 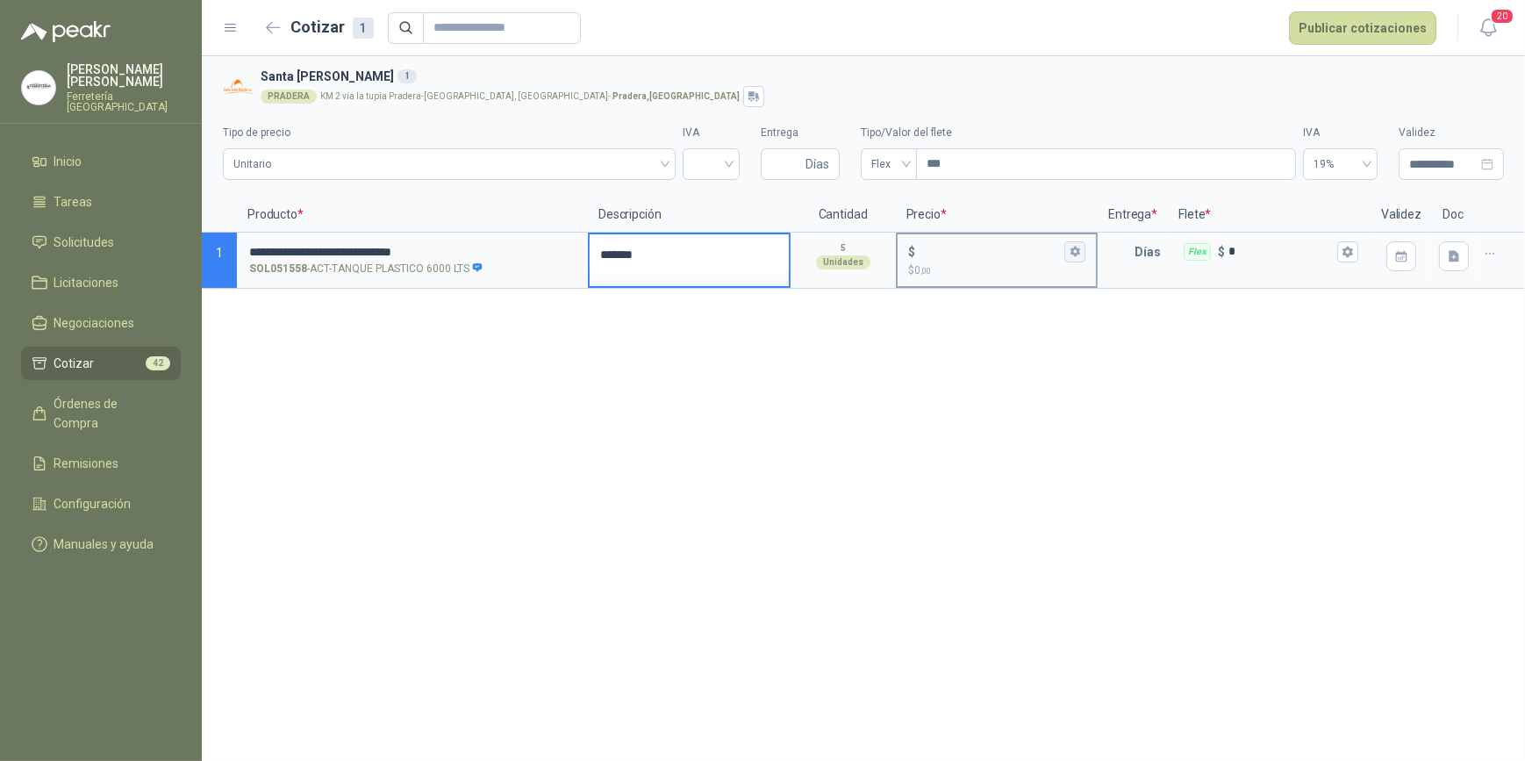 I want to click on a: Solicitudes, so click(x=101, y=242).